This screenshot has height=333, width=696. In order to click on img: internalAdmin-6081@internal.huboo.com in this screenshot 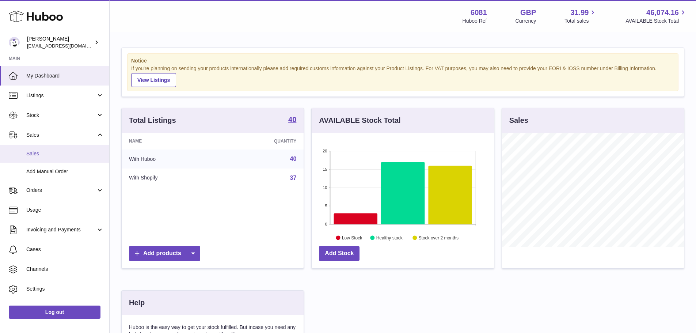, I will do `click(14, 42)`.